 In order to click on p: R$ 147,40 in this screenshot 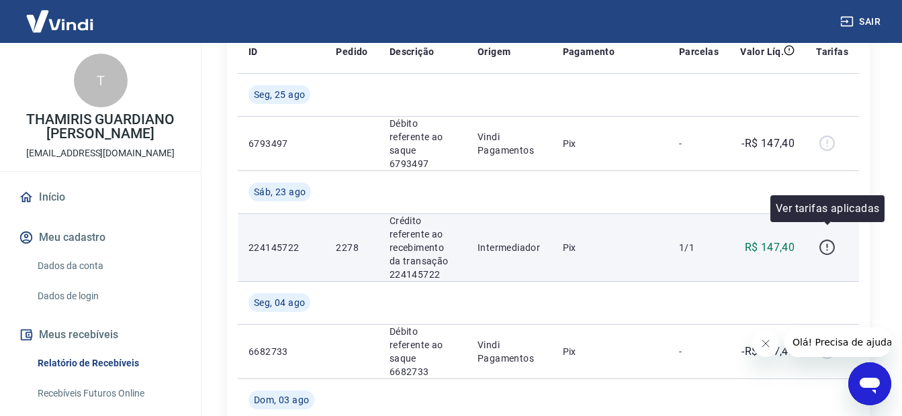, I will do `click(770, 248)`.